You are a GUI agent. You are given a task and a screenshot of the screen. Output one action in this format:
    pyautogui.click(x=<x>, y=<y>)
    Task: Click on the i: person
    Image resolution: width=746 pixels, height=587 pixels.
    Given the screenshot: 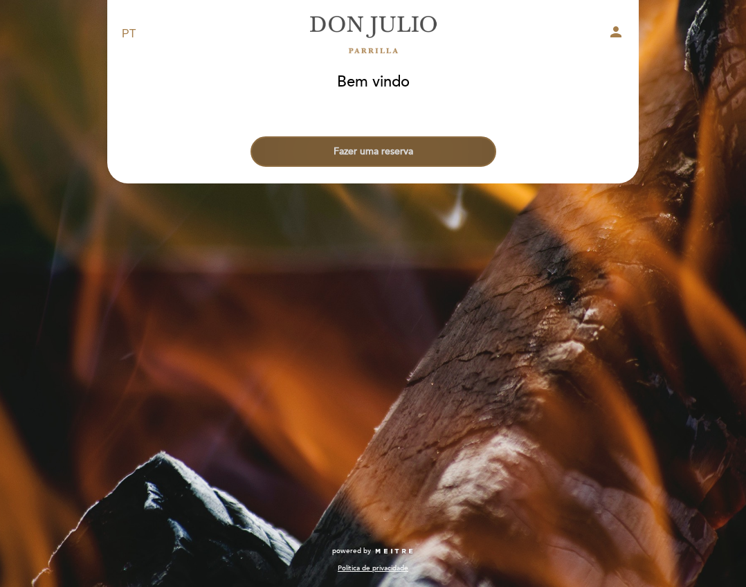 What is the action you would take?
    pyautogui.click(x=616, y=32)
    